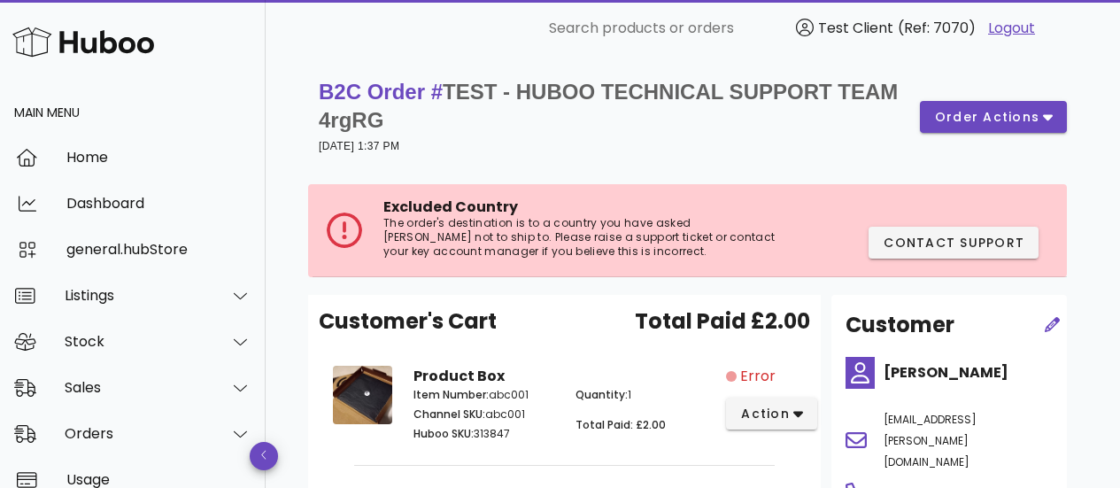 This screenshot has height=488, width=1120. What do you see at coordinates (771, 413) in the screenshot?
I see `button: action` at bounding box center [771, 413].